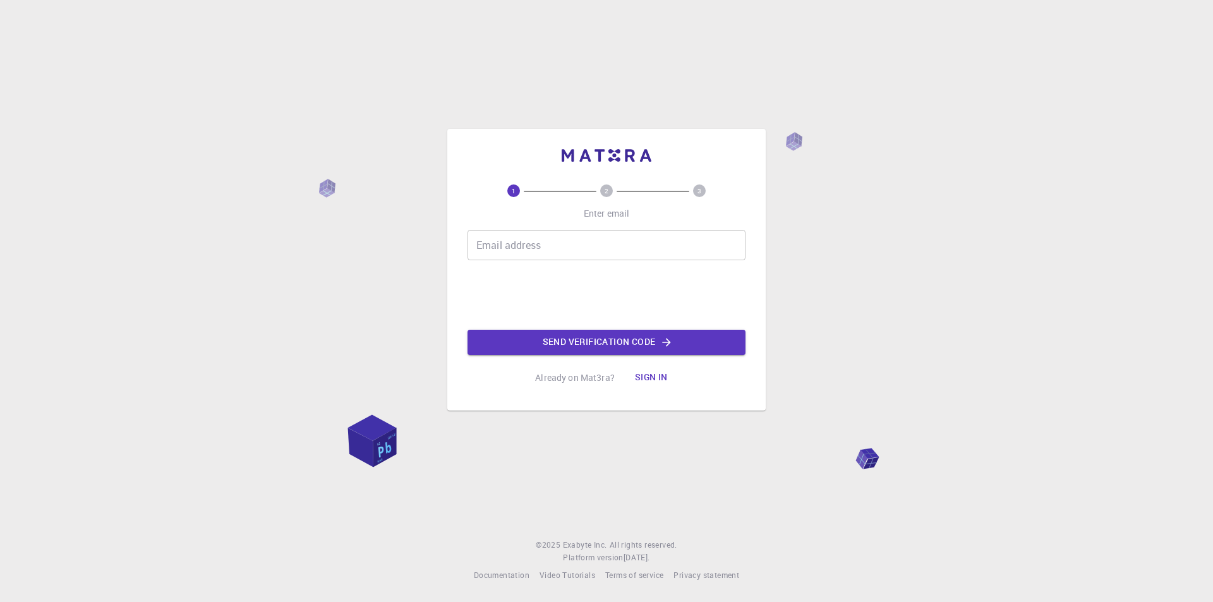  I want to click on text: 2, so click(607, 191).